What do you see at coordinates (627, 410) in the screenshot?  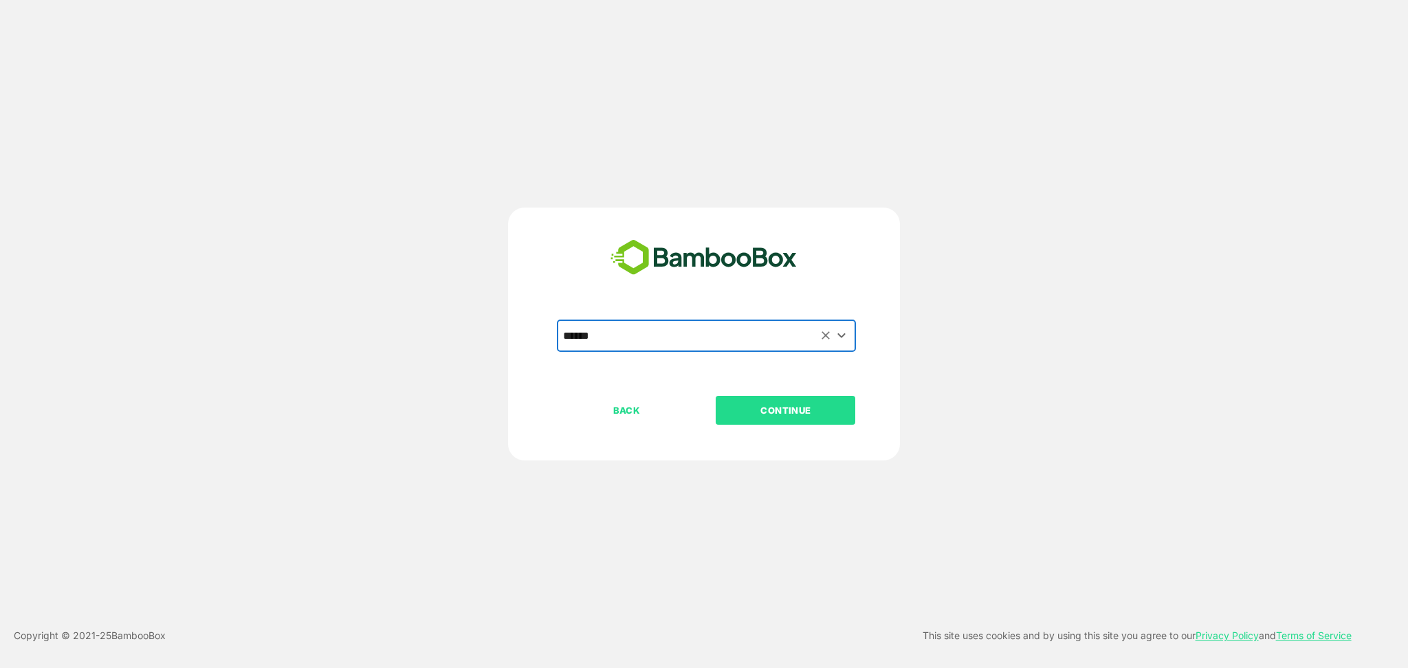 I see `p: BACK` at bounding box center [627, 410].